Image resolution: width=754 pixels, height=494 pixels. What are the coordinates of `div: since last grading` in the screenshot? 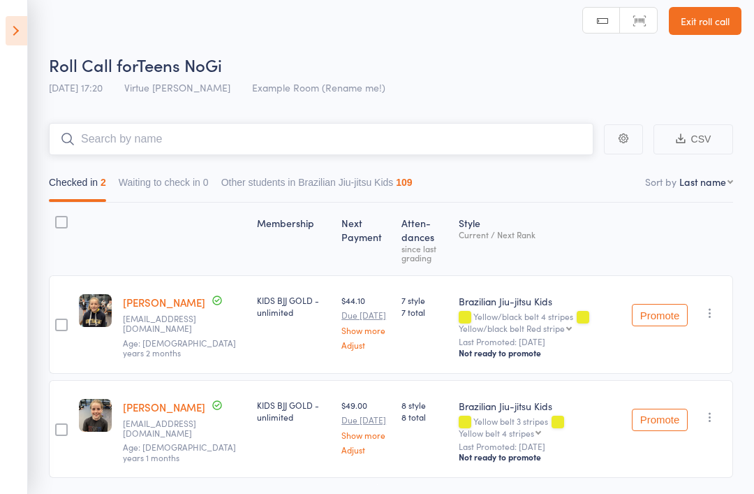 It's located at (424, 253).